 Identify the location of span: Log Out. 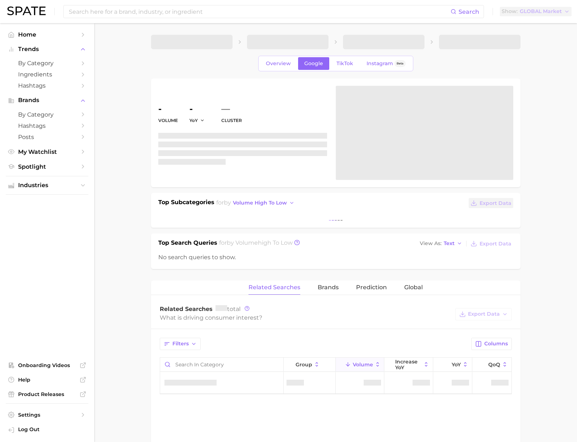
(50, 429).